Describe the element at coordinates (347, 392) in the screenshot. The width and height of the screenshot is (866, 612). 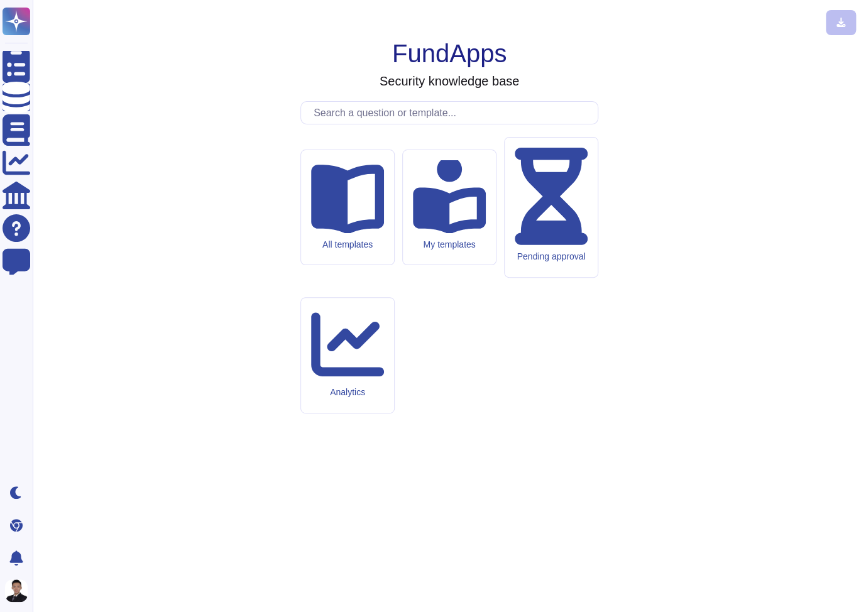
I see `div: Analytics` at that location.